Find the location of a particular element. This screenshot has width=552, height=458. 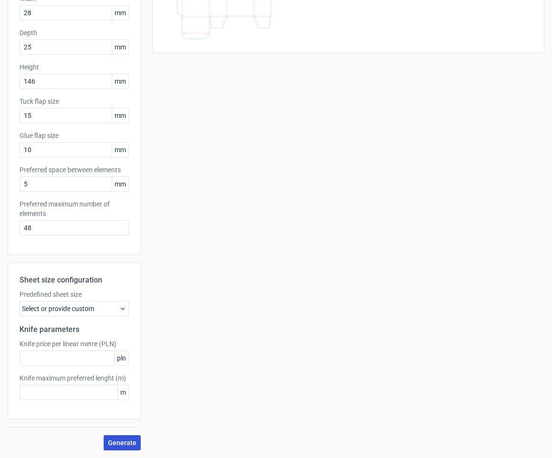

label: Tuck flap size is located at coordinates (74, 101).